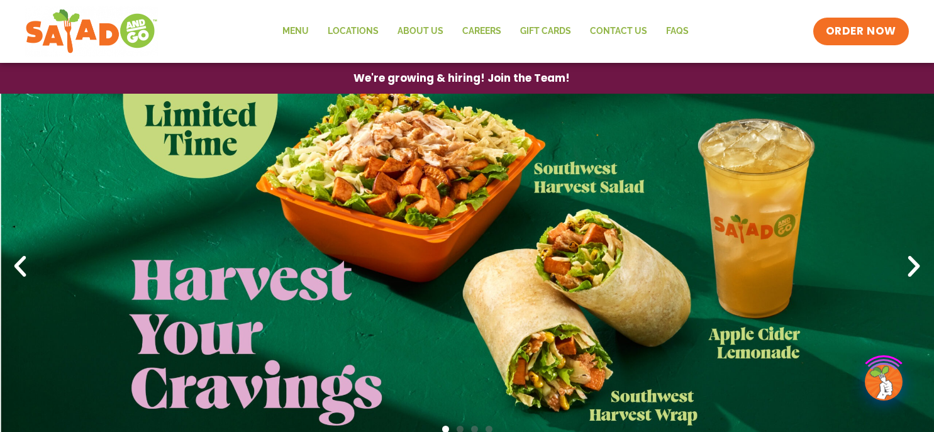 This screenshot has width=934, height=432. What do you see at coordinates (20, 267) in the screenshot?
I see `div: Previous slide` at bounding box center [20, 267].